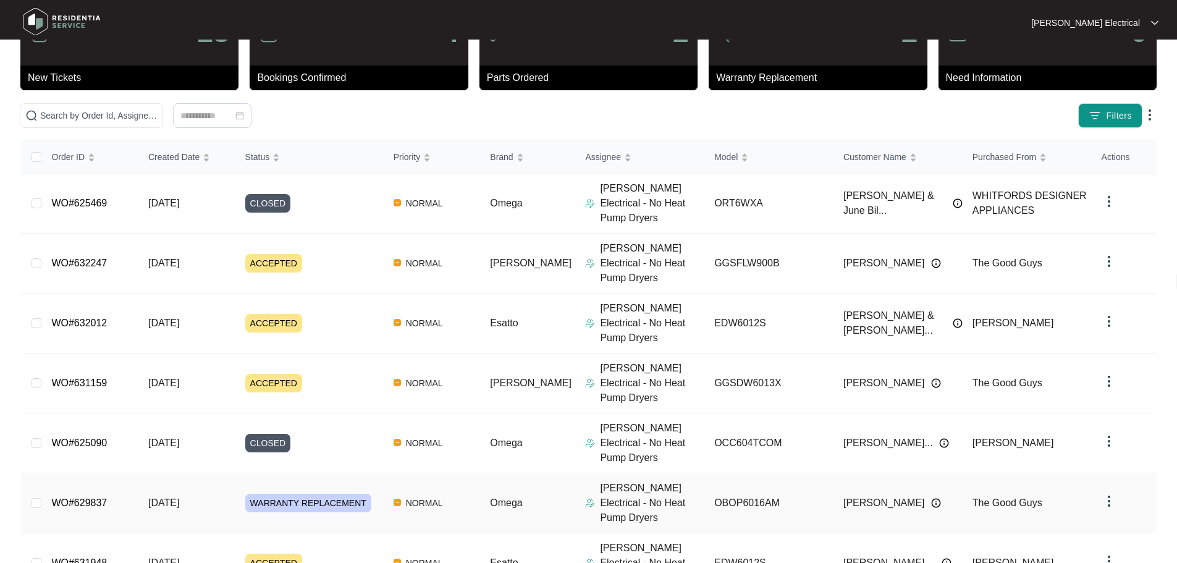  Describe the element at coordinates (90, 157) in the screenshot. I see `th: Order ID` at that location.